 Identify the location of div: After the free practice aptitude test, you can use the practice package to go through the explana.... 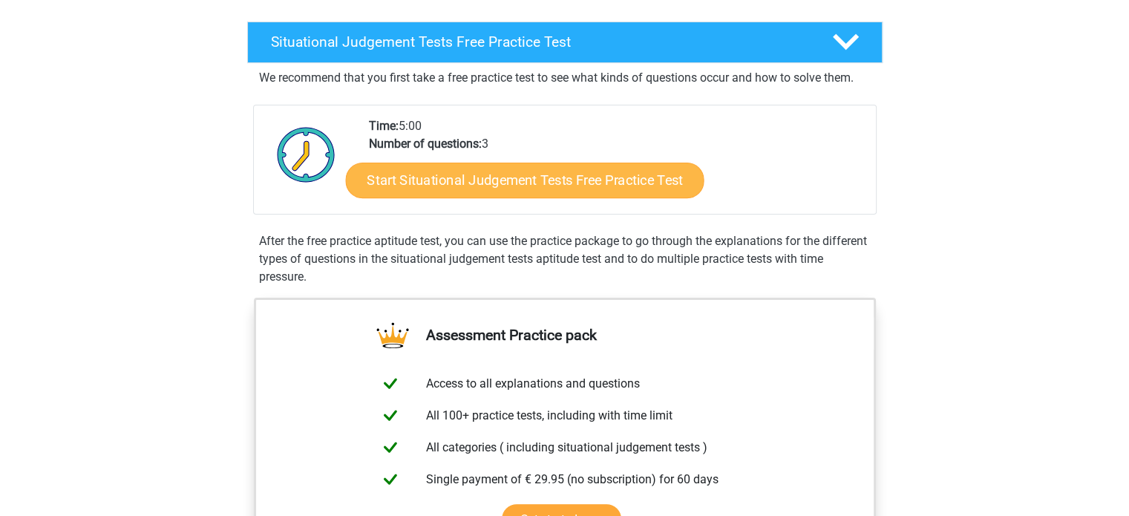
(565, 259).